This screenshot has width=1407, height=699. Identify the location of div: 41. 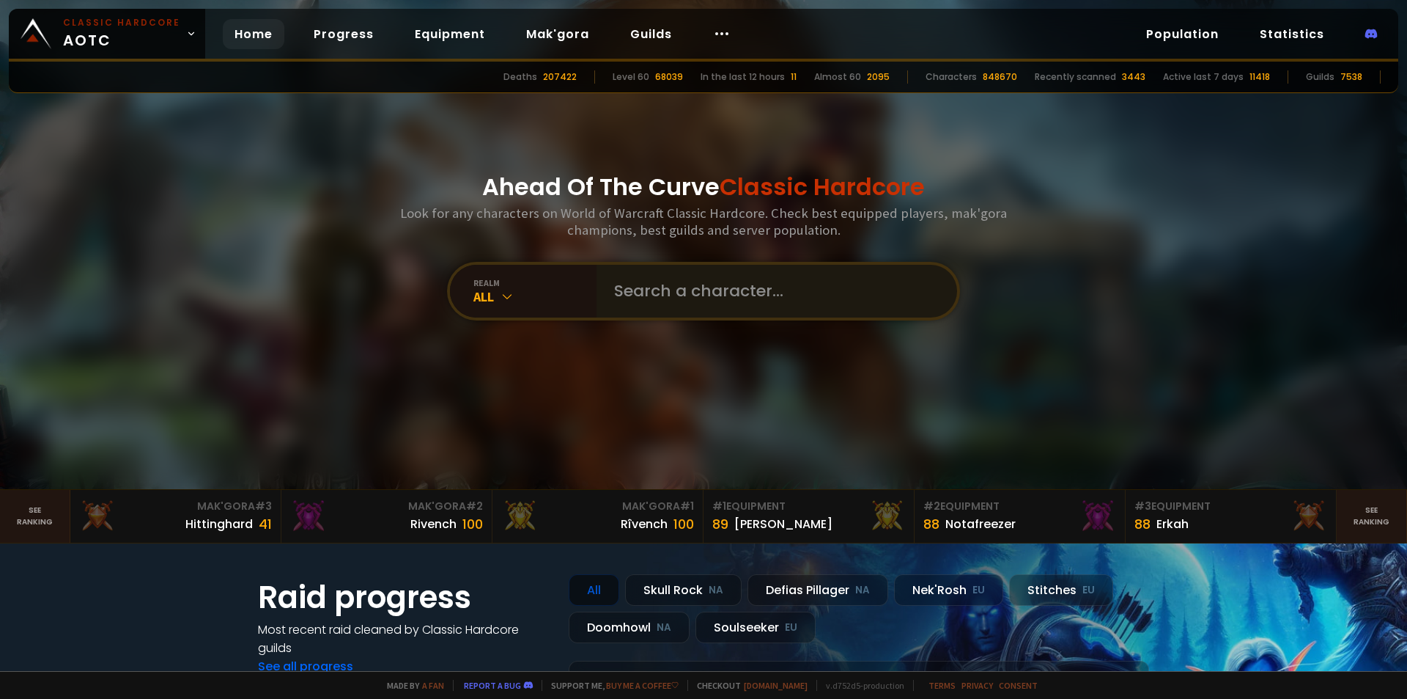
(265, 523).